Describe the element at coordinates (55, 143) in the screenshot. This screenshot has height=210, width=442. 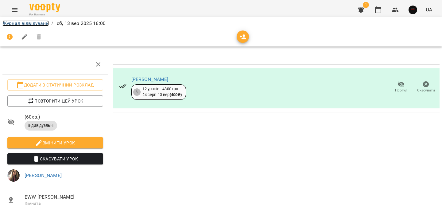
I see `button: Змінити урок` at that location.